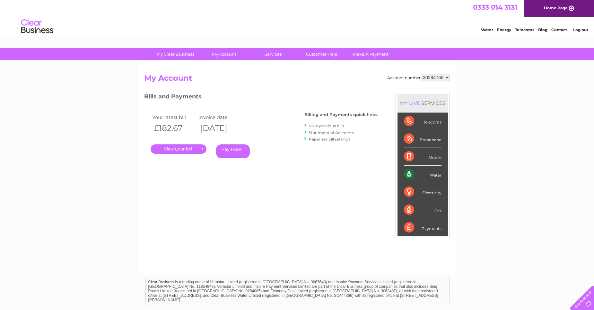 This screenshot has width=594, height=310. What do you see at coordinates (37, 26) in the screenshot?
I see `img: logo.png` at bounding box center [37, 26].